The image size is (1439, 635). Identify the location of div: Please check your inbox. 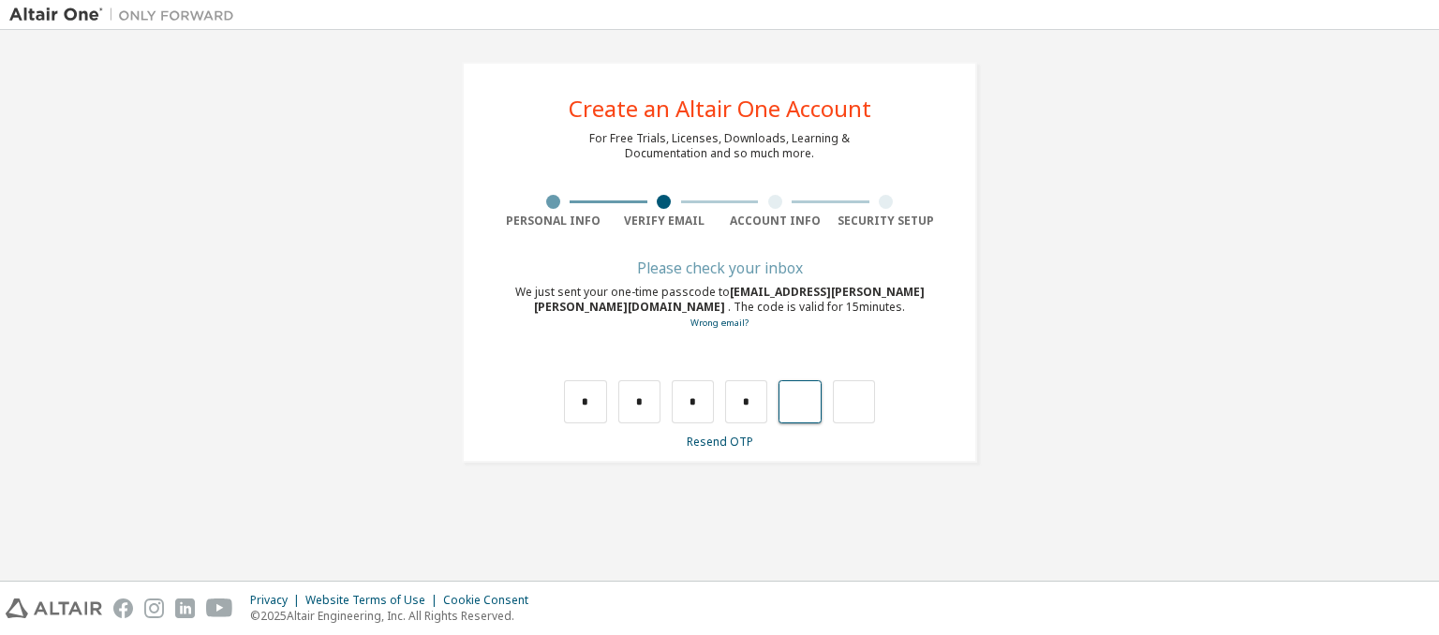
(720, 268).